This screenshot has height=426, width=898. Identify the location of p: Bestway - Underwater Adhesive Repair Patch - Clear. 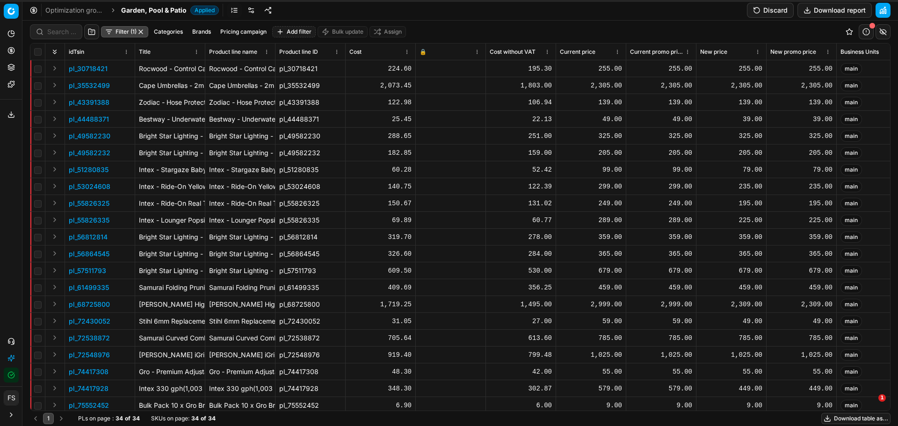
(170, 119).